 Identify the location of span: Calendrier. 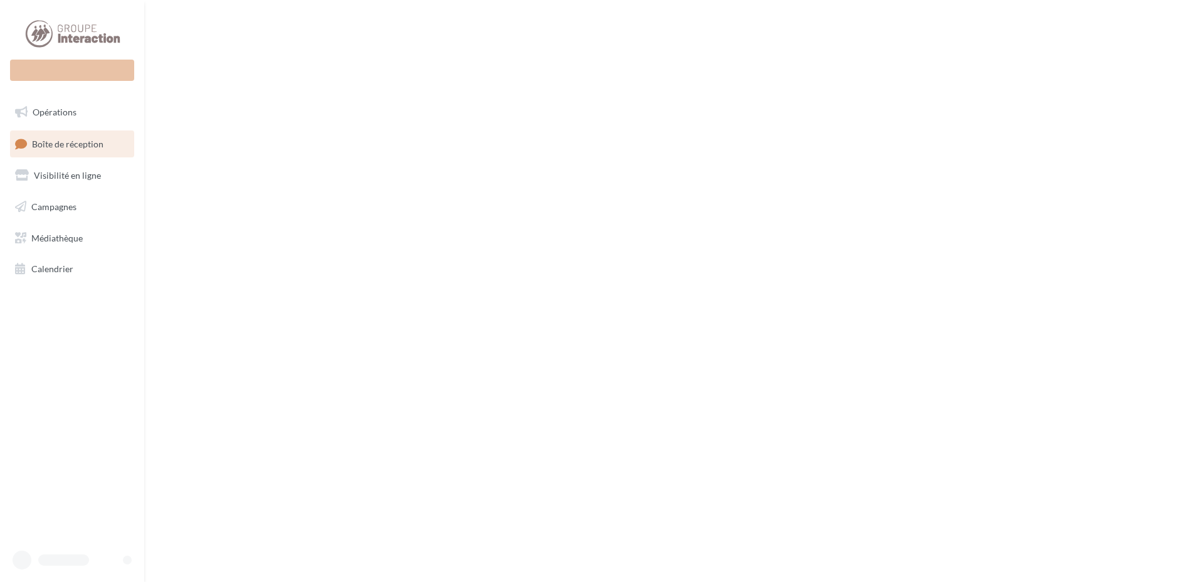
(52, 268).